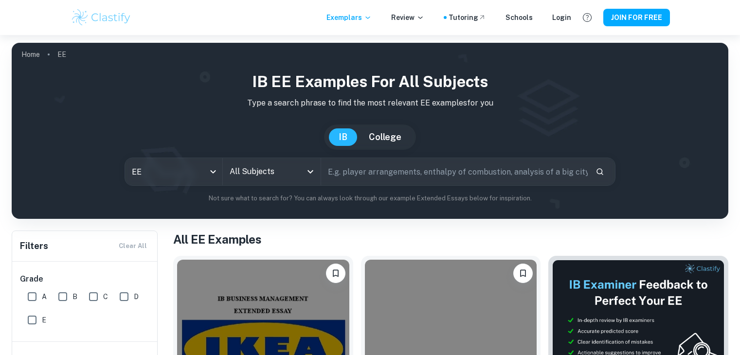 The image size is (740, 355). Describe the element at coordinates (62, 54) in the screenshot. I see `p: EE` at that location.